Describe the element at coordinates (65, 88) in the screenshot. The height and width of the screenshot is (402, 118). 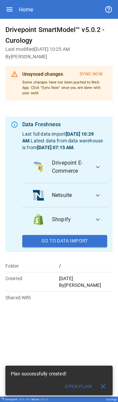
I see `p: Some changes have not been pushed to Web App. Click "Sync Now" once you are done with your work` at that location.